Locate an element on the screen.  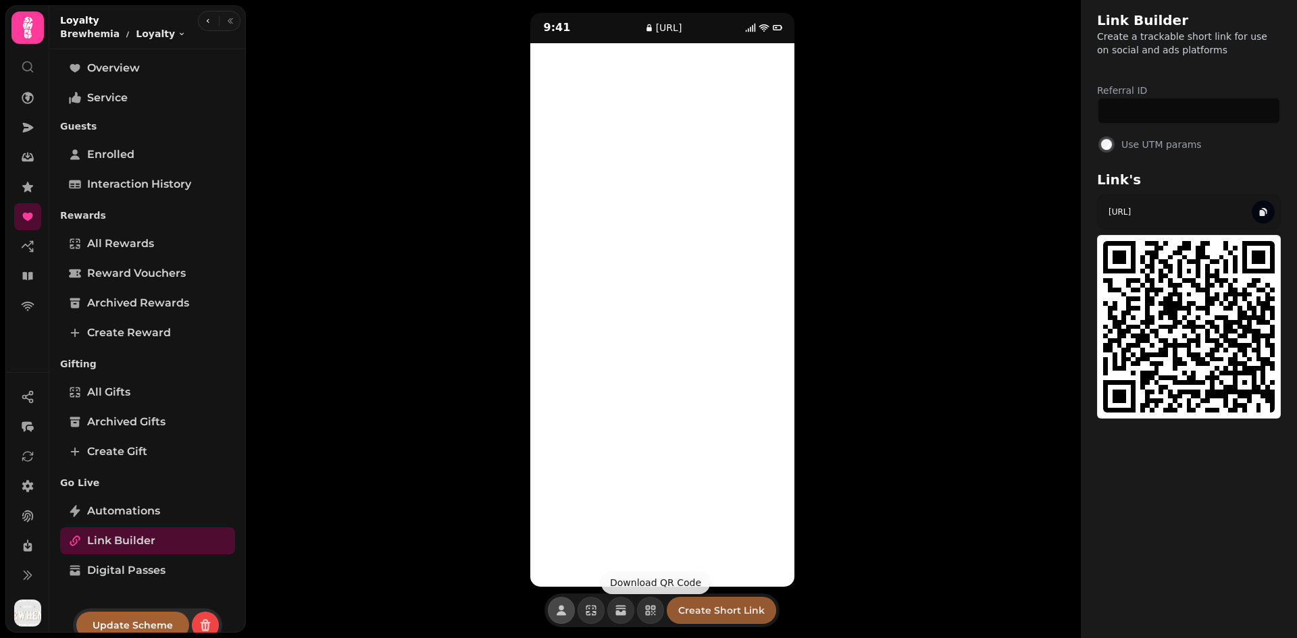
span: Create Gift is located at coordinates (117, 452).